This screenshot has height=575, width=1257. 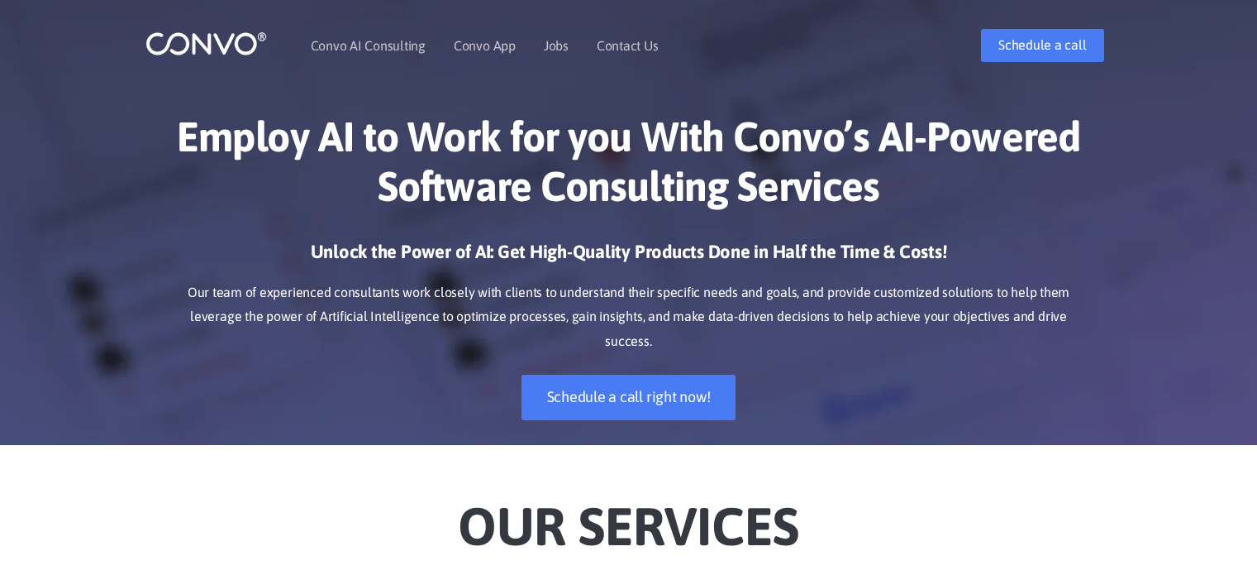 What do you see at coordinates (627, 45) in the screenshot?
I see `a: Contact Us` at bounding box center [627, 45].